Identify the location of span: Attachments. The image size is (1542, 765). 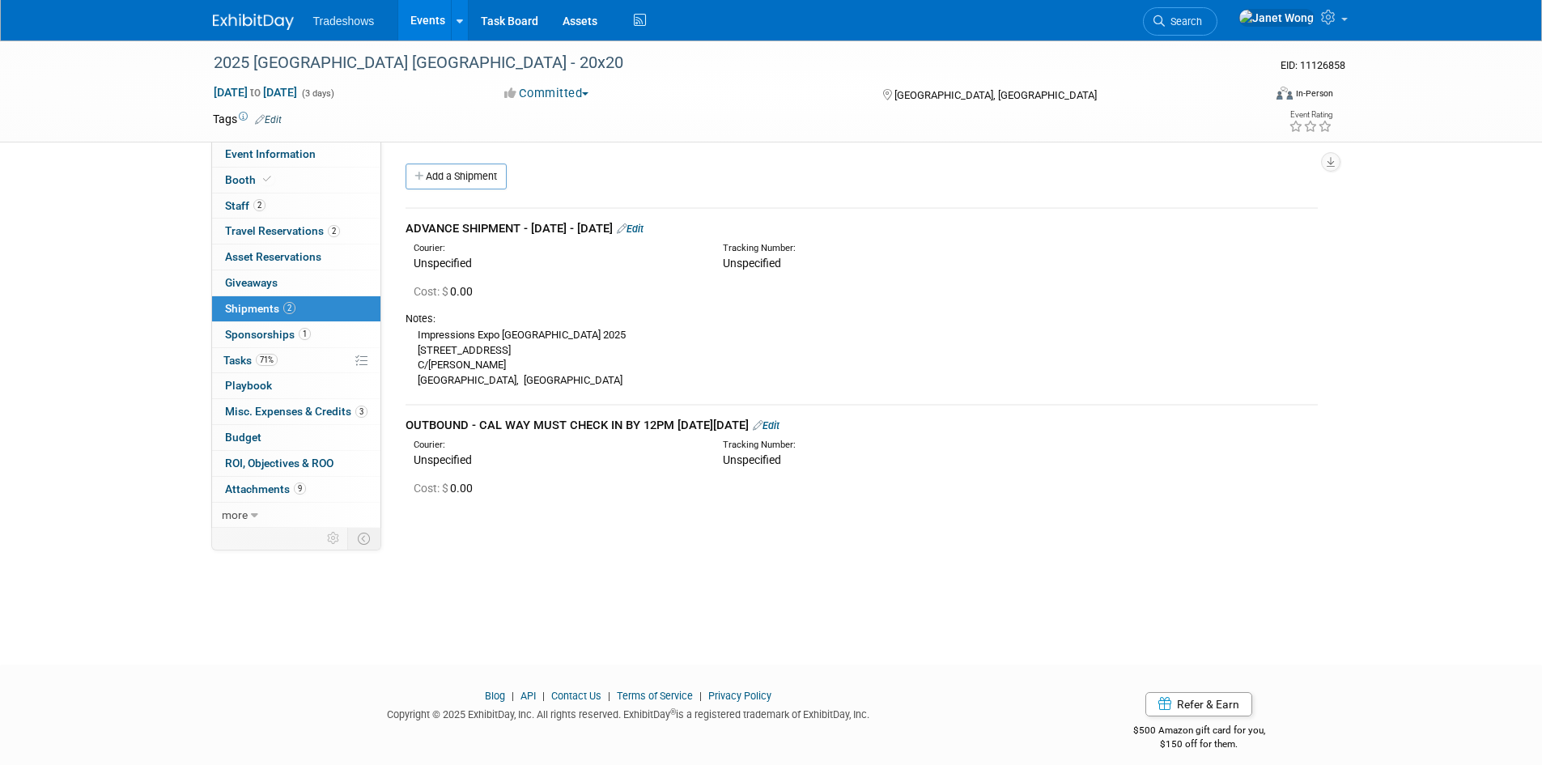
(266, 489).